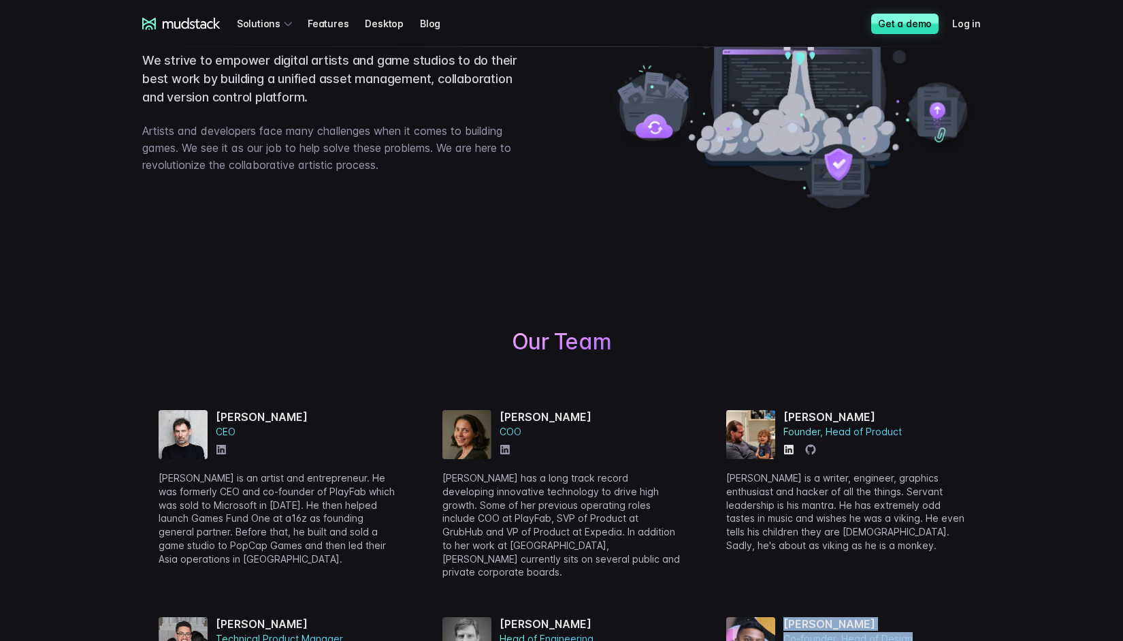  Describe the element at coordinates (267, 23) in the screenshot. I see `div: Solutions` at that location.